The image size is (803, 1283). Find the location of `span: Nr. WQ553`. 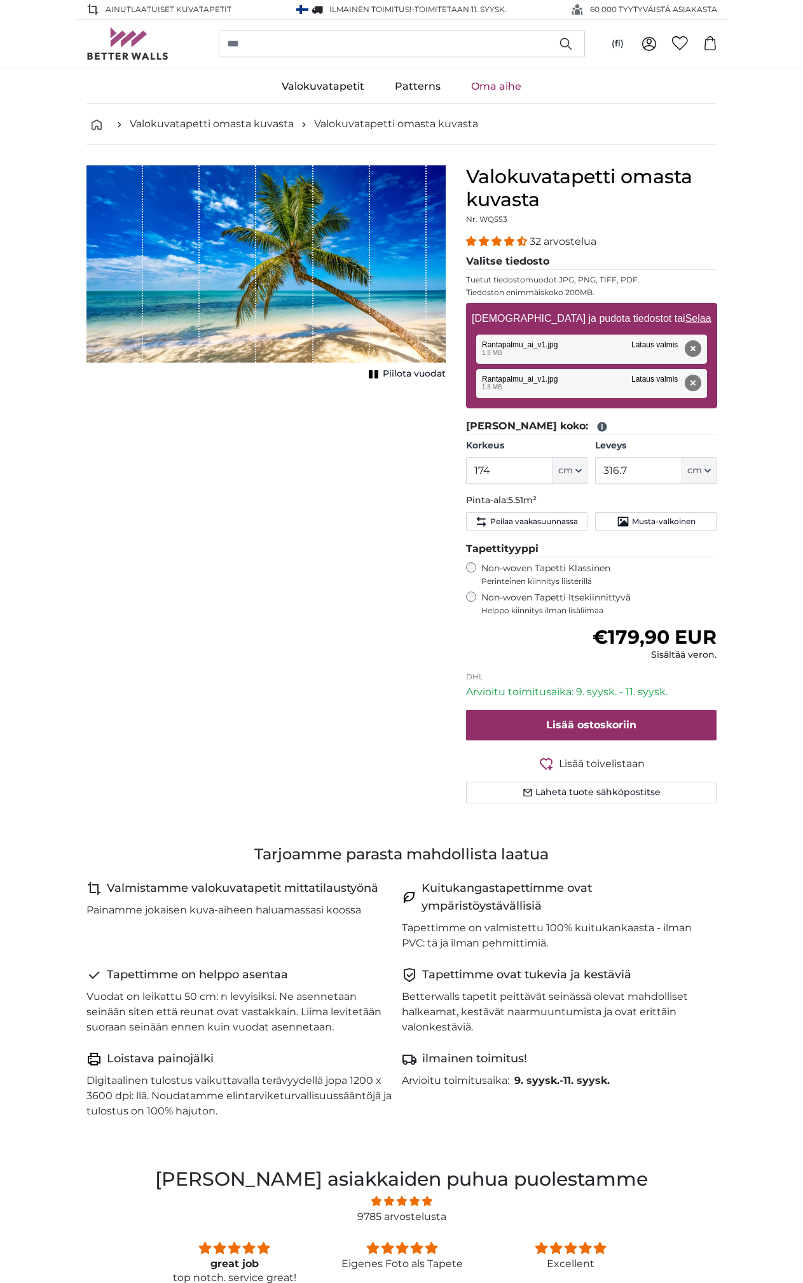

span: Nr. WQ553 is located at coordinates (486, 219).